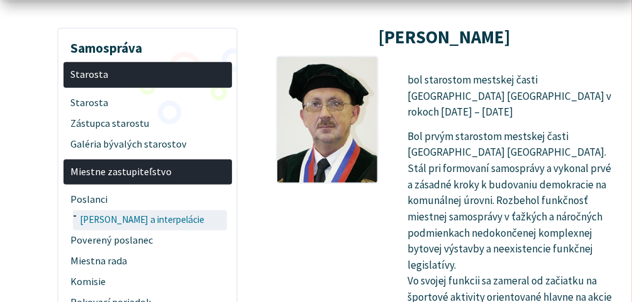 The width and height of the screenshot is (632, 302). What do you see at coordinates (148, 144) in the screenshot?
I see `a: Galéria bývalých starostov` at bounding box center [148, 144].